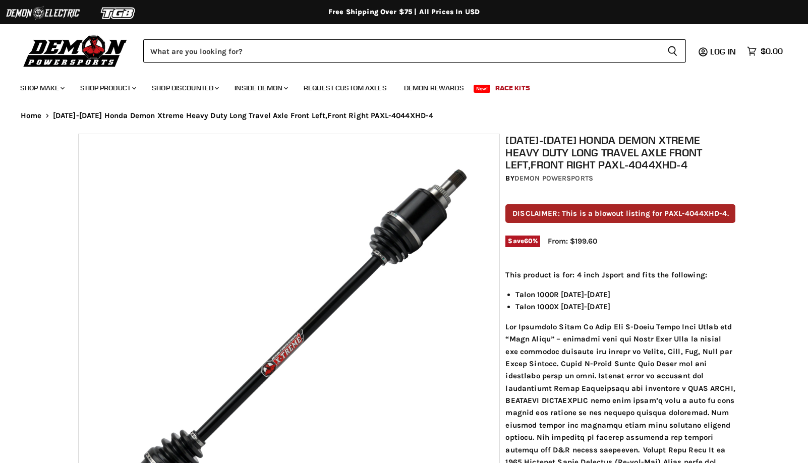 The width and height of the screenshot is (808, 463). I want to click on p: This product is for: 4 inch Jsport and fits the following:, so click(620, 275).